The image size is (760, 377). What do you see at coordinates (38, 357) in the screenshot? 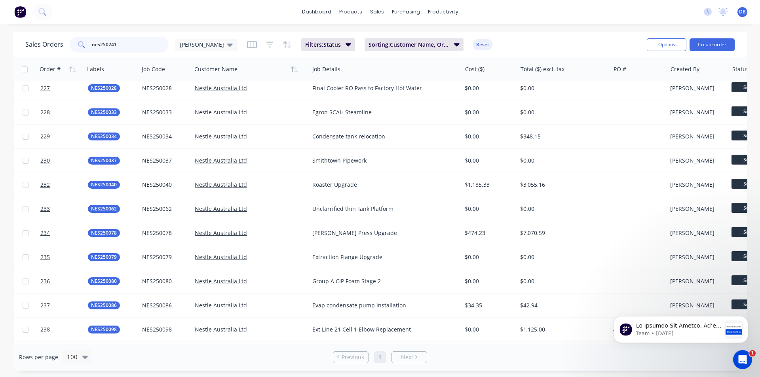
I see `span: Rows per page` at bounding box center [38, 357].